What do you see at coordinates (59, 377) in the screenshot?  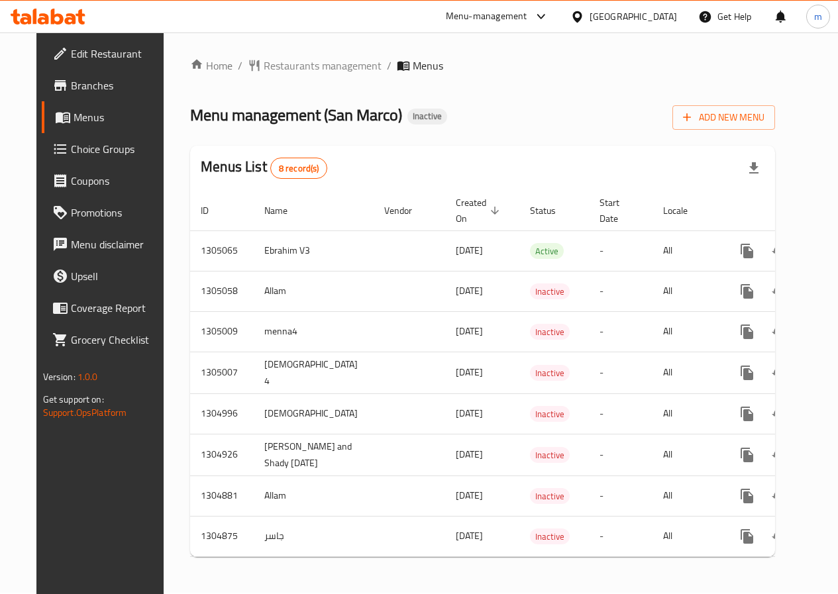 I see `span: Version:` at bounding box center [59, 377].